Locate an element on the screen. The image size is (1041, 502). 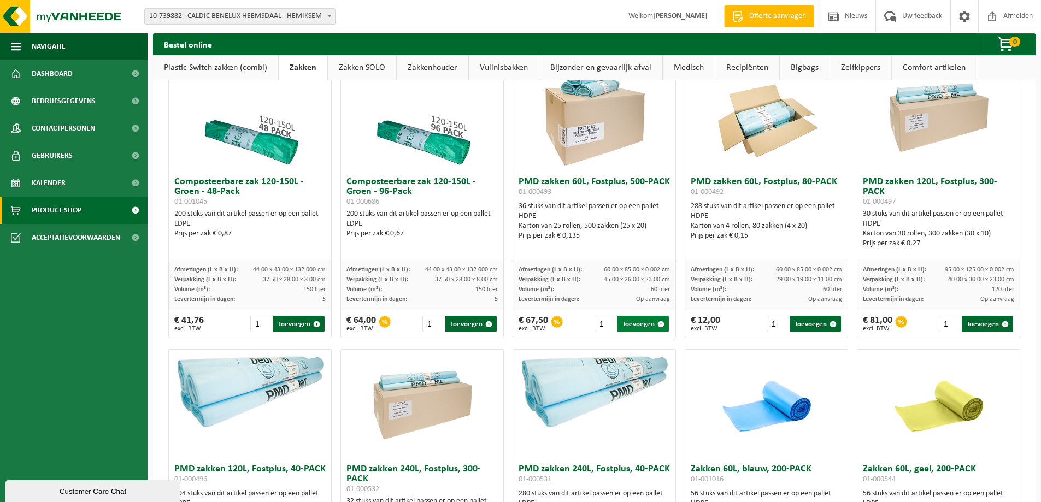
span: 01-000544 is located at coordinates (880, 479).